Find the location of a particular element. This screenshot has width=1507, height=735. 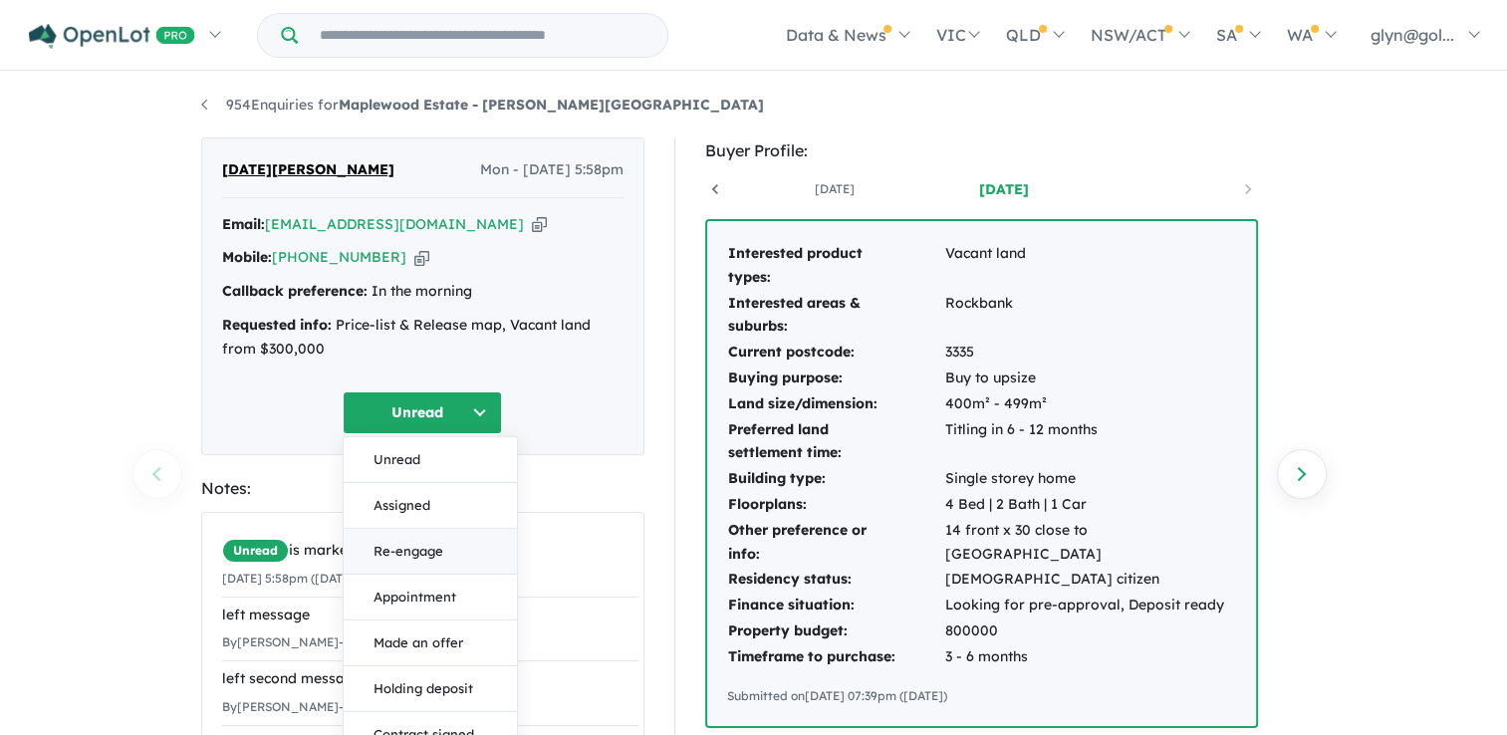

td: Vacant land is located at coordinates (1090, 266).